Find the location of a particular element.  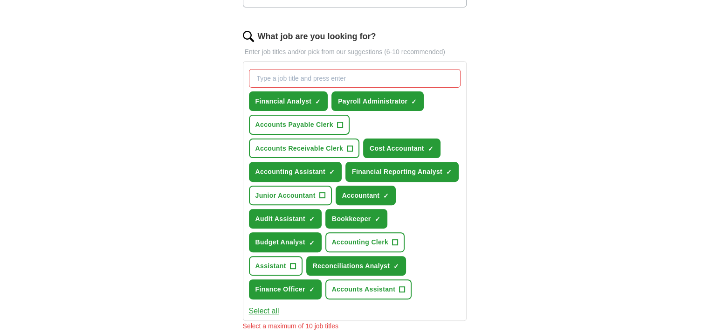

p: Enter job titles and/or pick from our suggestions (6-10 recommended) is located at coordinates (355, 52).